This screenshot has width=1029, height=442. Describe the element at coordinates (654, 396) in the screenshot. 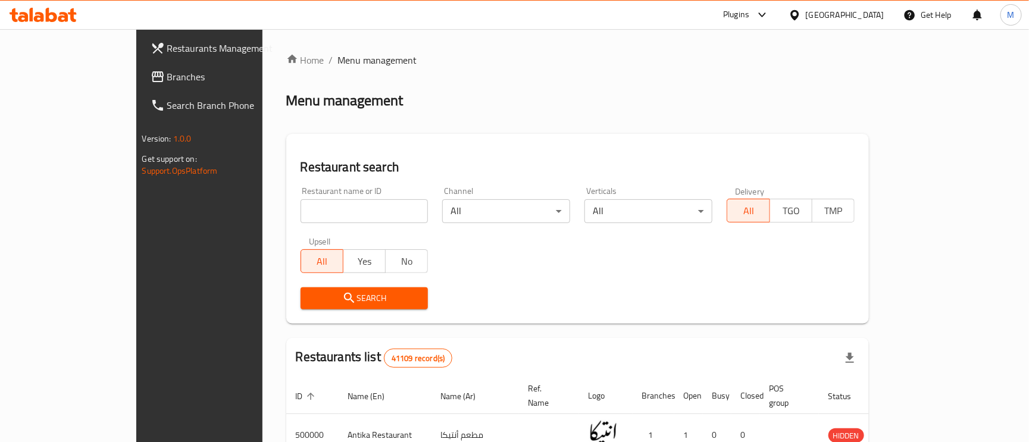

I see `th: Branches` at that location.